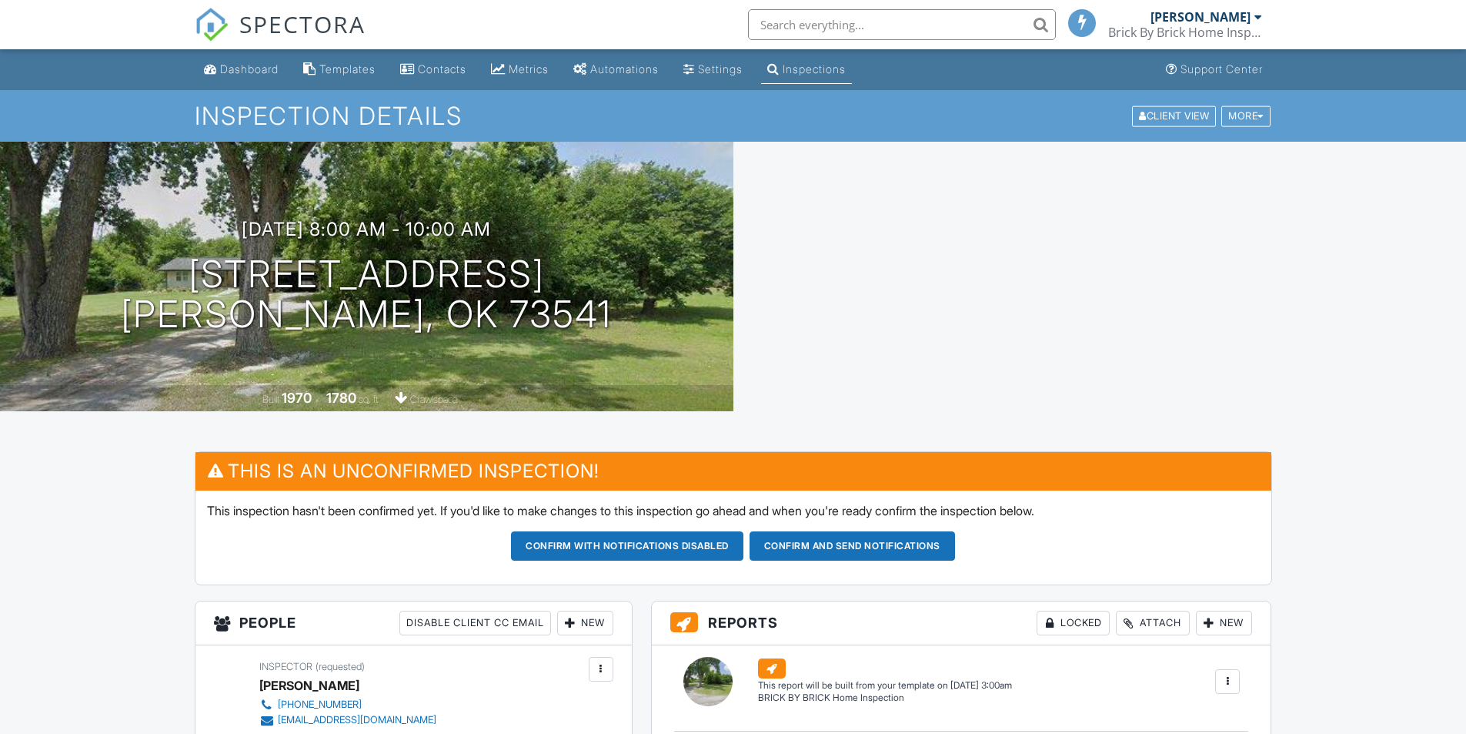  I want to click on input: Search everything..., so click(902, 25).